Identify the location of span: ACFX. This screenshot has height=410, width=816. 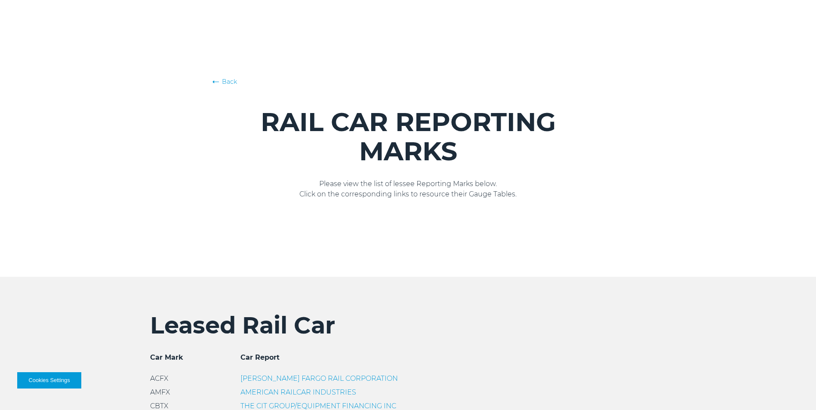
(159, 379).